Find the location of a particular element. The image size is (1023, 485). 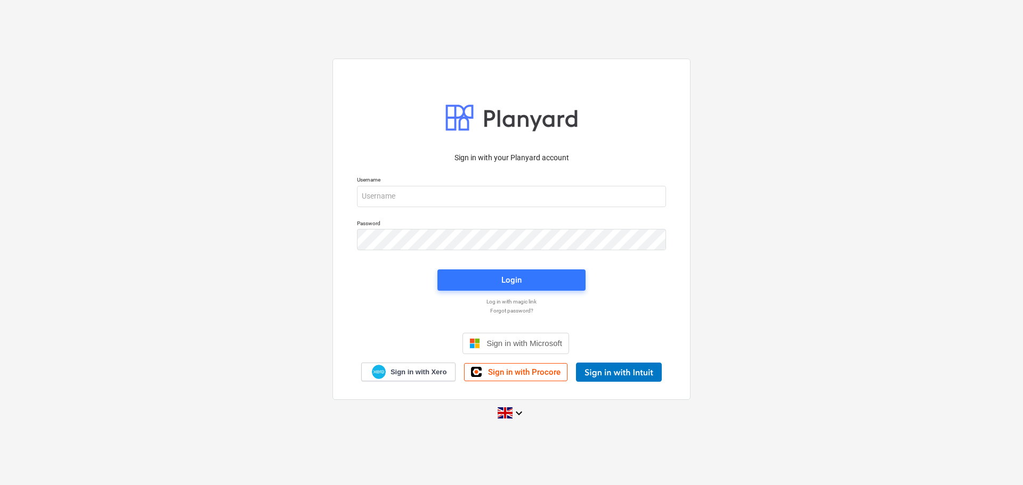

span: Sign in with Microsoft is located at coordinates (524, 343).